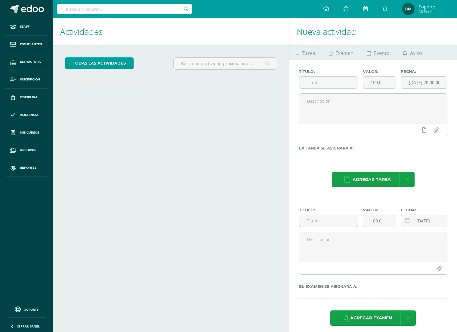 This screenshot has width=457, height=332. What do you see at coordinates (28, 327) in the screenshot?
I see `span: Cerrar panel` at bounding box center [28, 327].